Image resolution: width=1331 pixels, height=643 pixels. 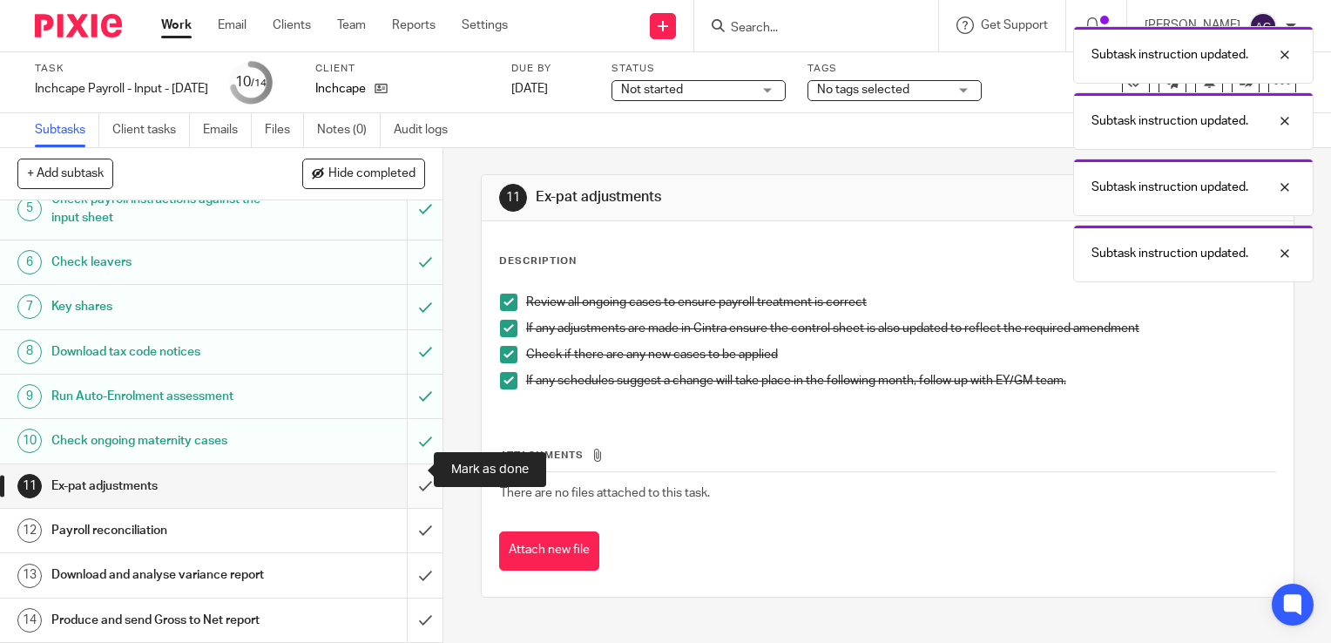 What do you see at coordinates (363, 173) in the screenshot?
I see `button: Hide completed` at bounding box center [363, 173].